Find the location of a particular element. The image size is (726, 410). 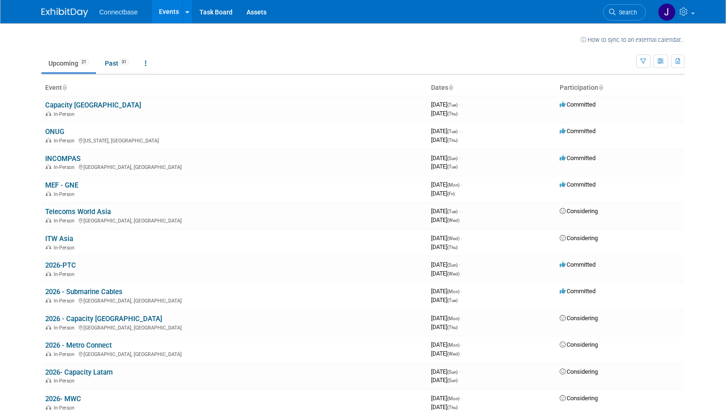

a: 2026 - Metro Connect is located at coordinates (78, 346).